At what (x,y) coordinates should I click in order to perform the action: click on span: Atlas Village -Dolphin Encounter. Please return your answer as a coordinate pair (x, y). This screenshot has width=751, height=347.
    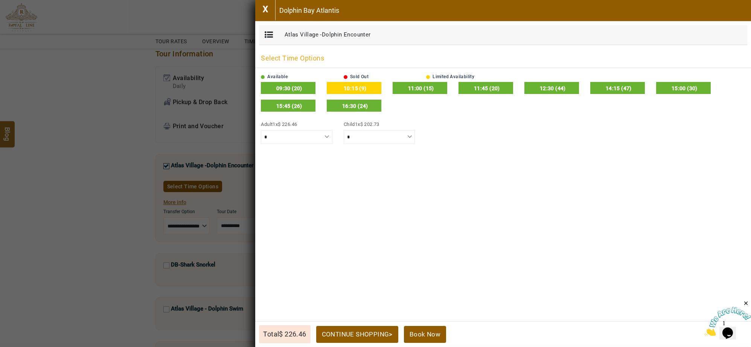
    Looking at the image, I should click on (327, 35).